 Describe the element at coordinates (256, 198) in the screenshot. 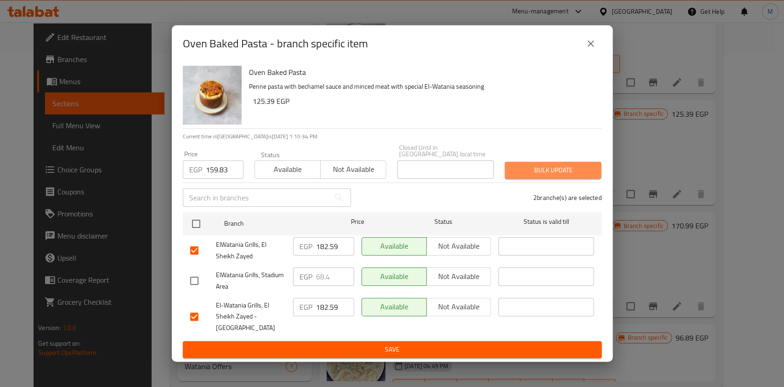

I see `input: Search in branches` at that location.